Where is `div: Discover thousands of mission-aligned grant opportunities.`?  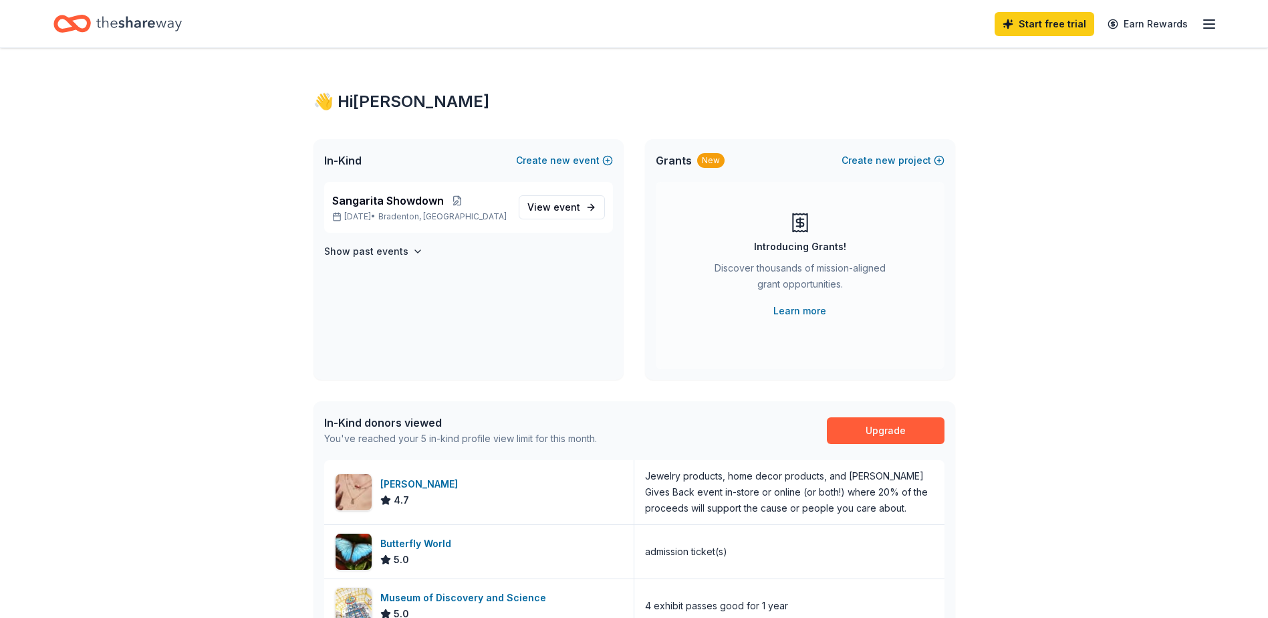 div: Discover thousands of mission-aligned grant opportunities. is located at coordinates (800, 279).